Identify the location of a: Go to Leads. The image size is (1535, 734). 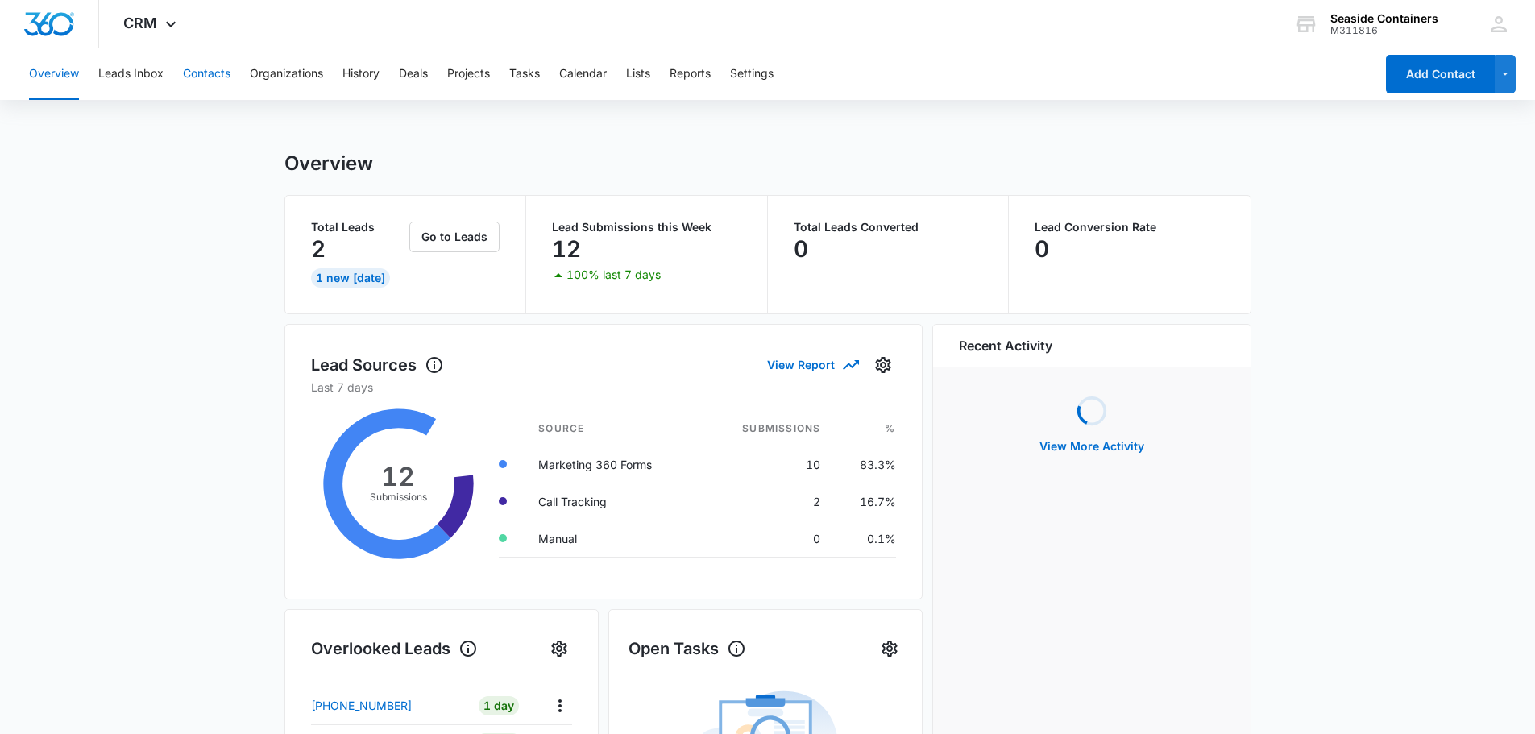
(454, 236).